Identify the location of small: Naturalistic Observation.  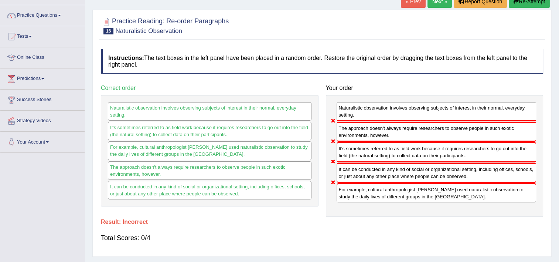
(149, 31).